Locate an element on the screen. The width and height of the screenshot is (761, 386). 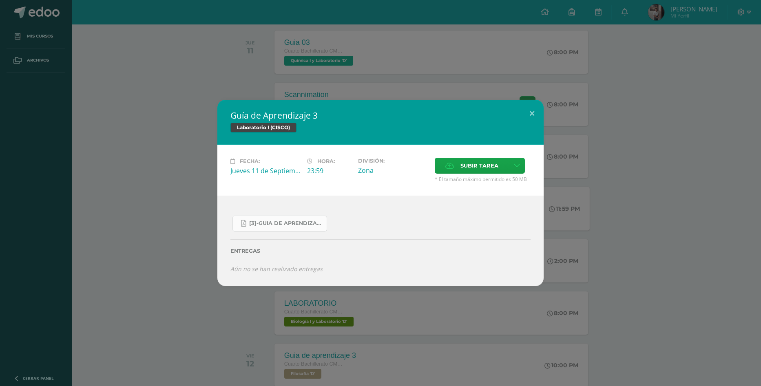
span: Hora: is located at coordinates (326, 161).